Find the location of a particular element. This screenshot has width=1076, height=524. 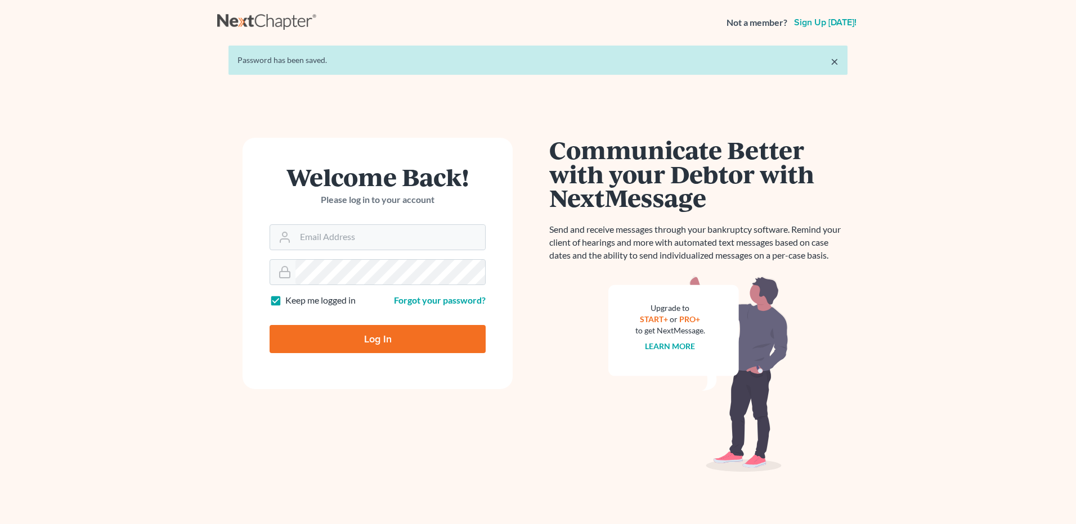

a: START+ is located at coordinates (654, 319).